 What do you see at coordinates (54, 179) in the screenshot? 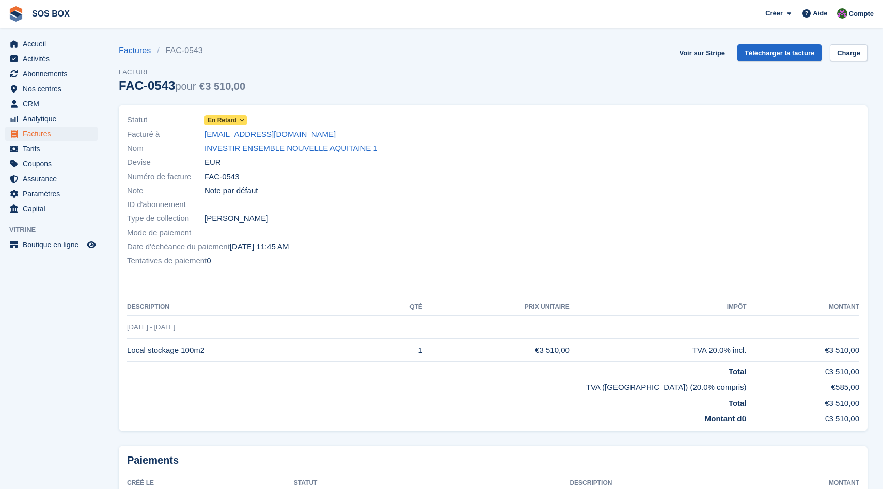
I see `span: Assurance` at bounding box center [54, 179].